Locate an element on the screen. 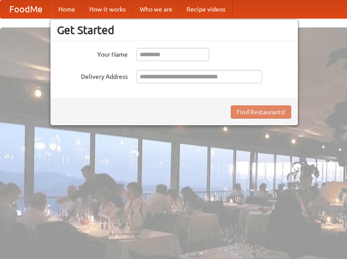 Image resolution: width=347 pixels, height=259 pixels. a: FoodMe is located at coordinates (26, 9).